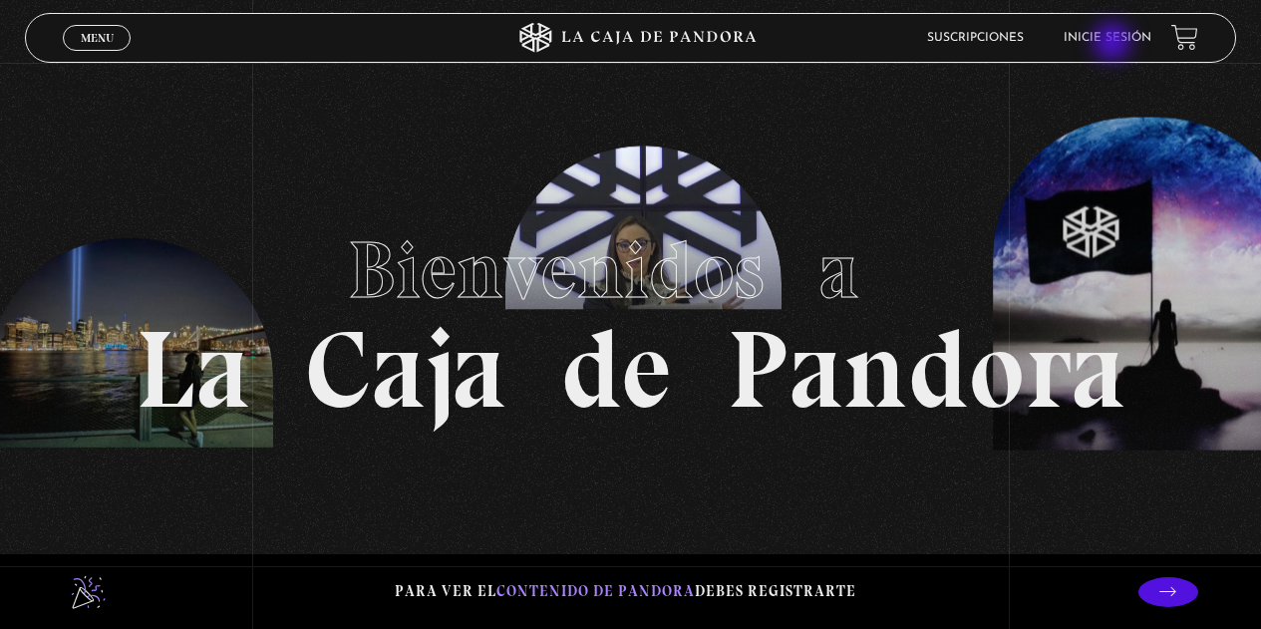 This screenshot has width=1261, height=629. I want to click on span: contenido de Pandora, so click(595, 591).